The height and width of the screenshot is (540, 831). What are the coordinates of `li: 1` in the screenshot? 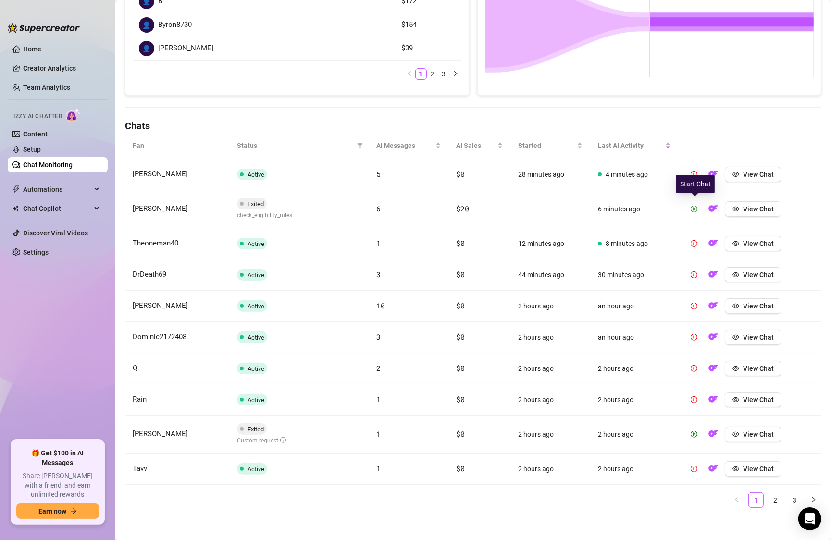 It's located at (756, 500).